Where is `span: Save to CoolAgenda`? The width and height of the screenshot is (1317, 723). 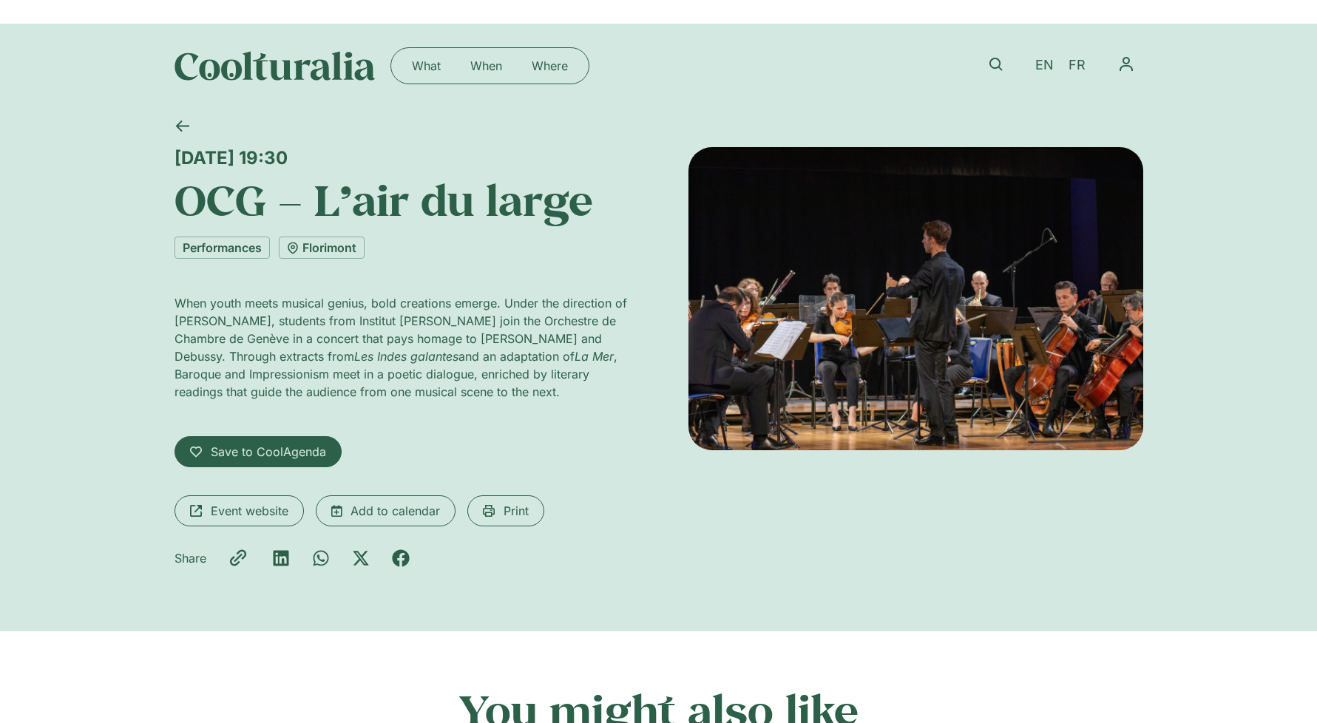 span: Save to CoolAgenda is located at coordinates (268, 452).